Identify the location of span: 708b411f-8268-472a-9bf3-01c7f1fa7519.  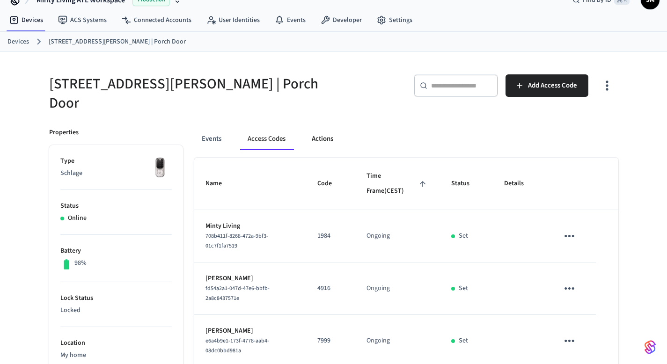
(237, 241).